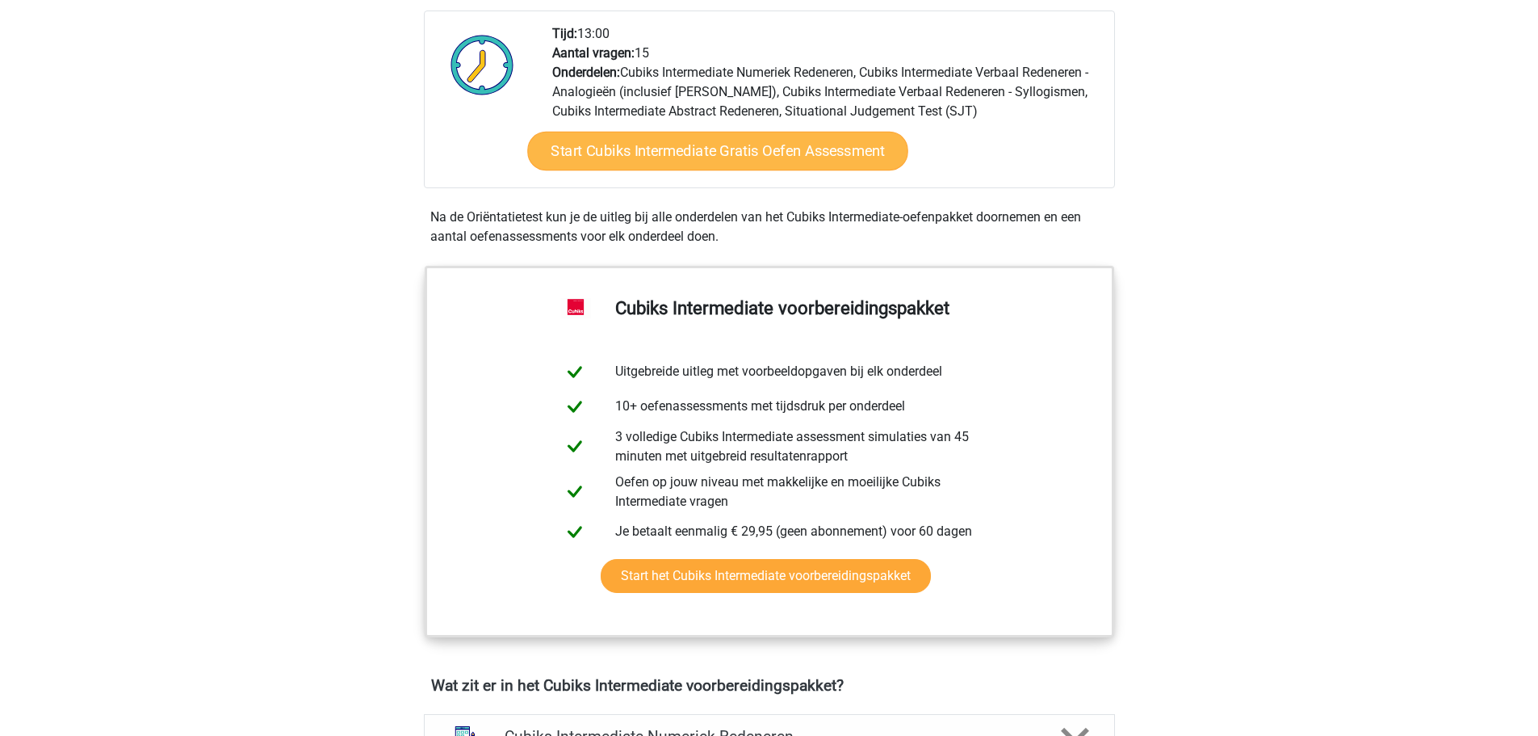  I want to click on b: Aantal vragen:, so click(594, 52).